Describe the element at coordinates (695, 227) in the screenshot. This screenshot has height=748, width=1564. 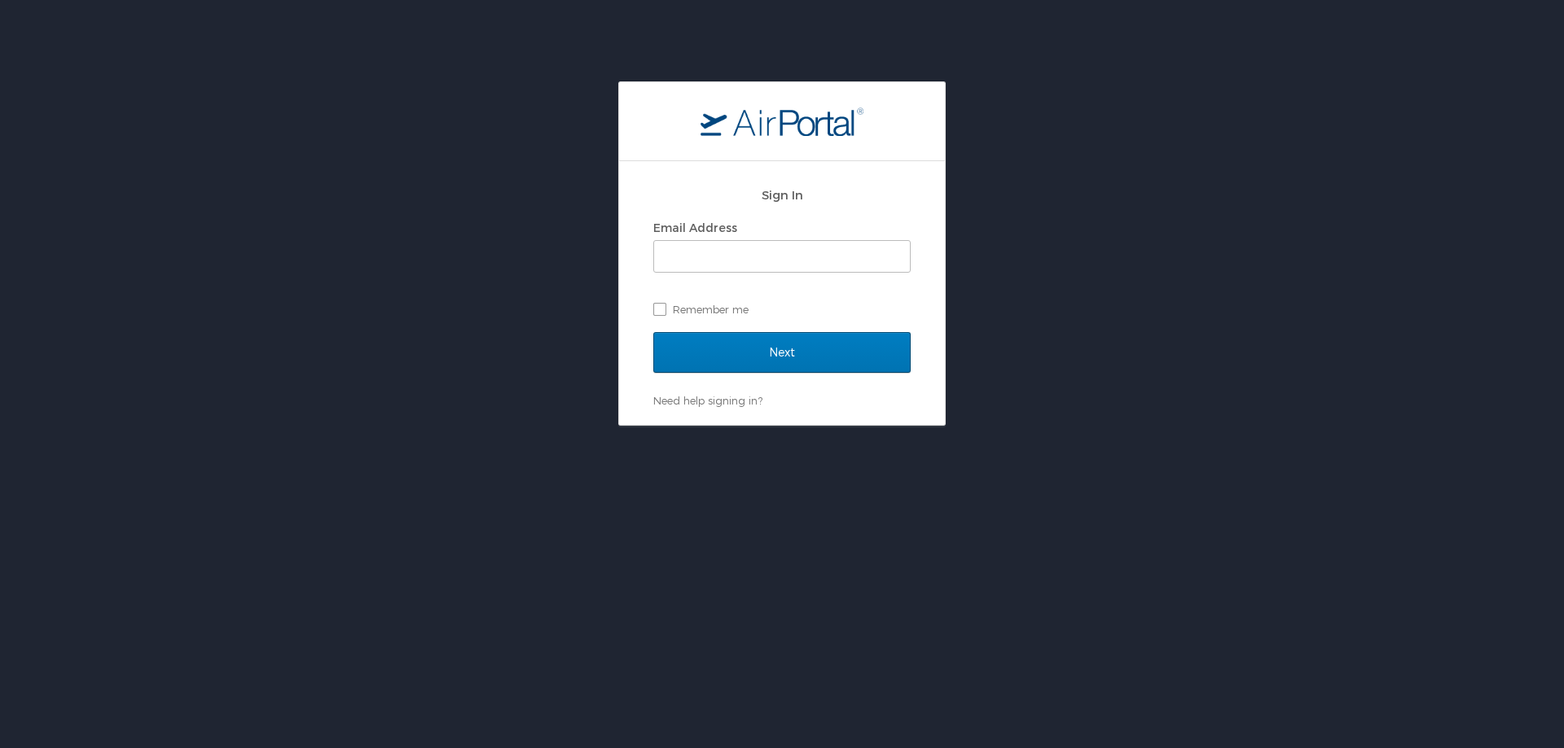
I see `label: Email Address` at that location.